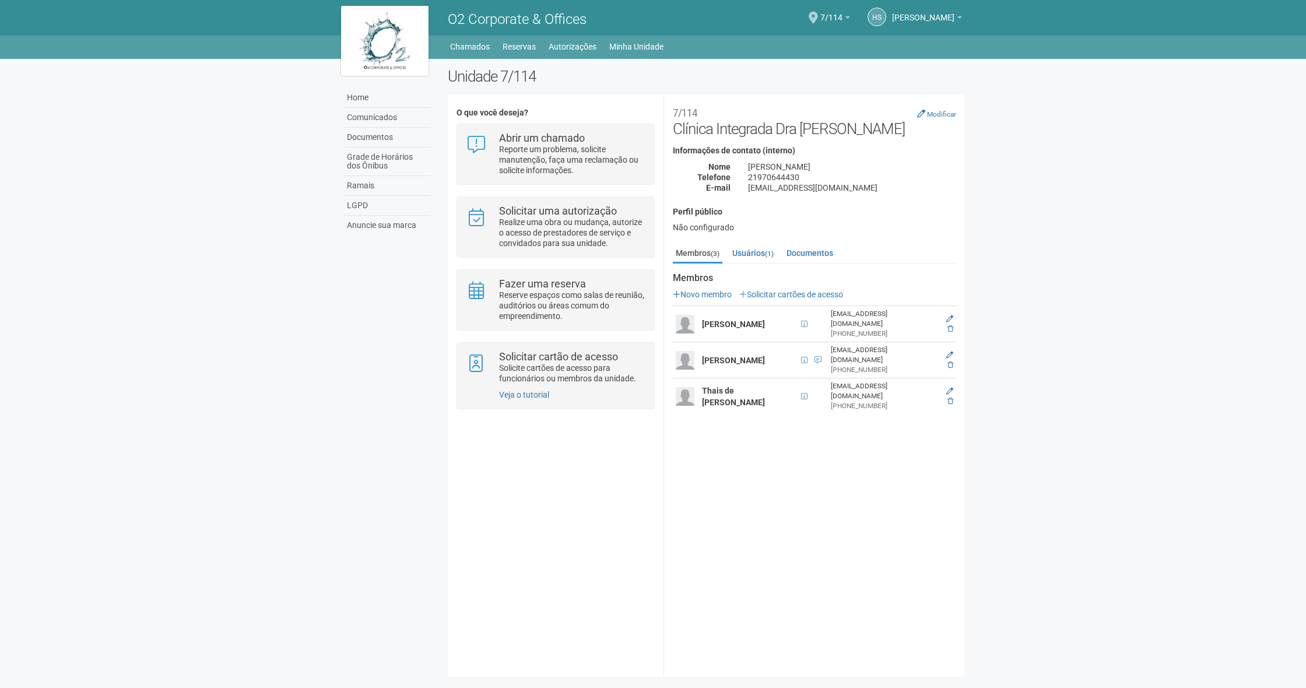 This screenshot has height=688, width=1306. I want to click on strong: Fazer uma reserva, so click(542, 283).